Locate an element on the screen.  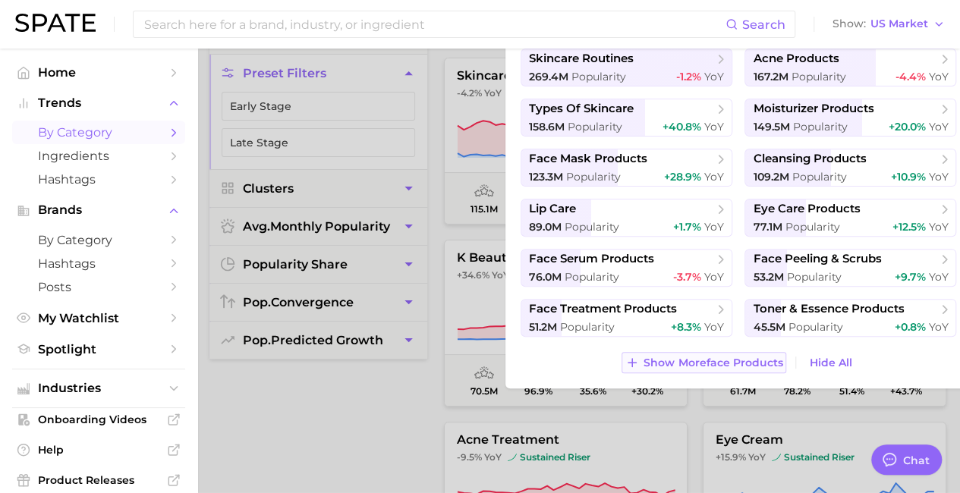
span: 77.1m is located at coordinates (767, 227).